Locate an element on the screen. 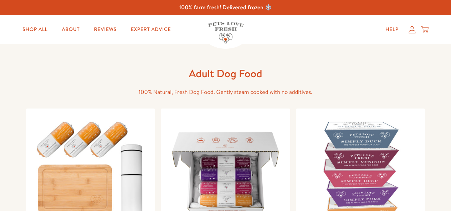  img: Pets Love Fresh is located at coordinates (226, 32).